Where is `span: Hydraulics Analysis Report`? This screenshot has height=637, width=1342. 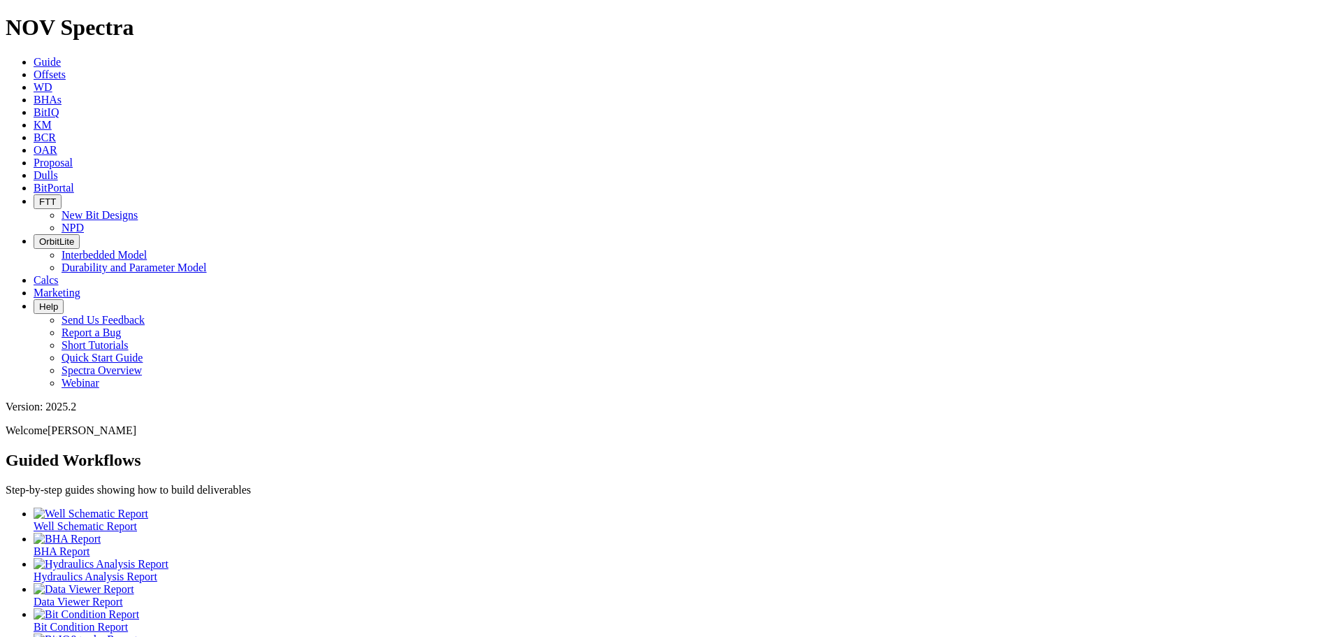
span: Hydraulics Analysis Report is located at coordinates (95, 576).